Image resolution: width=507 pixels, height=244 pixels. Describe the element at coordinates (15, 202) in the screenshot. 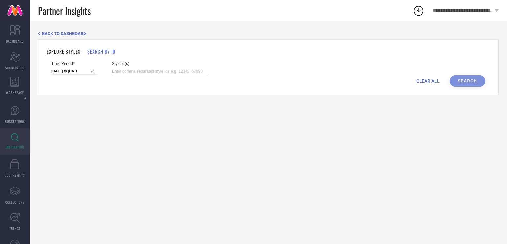

I see `span: COLLECTIONS` at that location.